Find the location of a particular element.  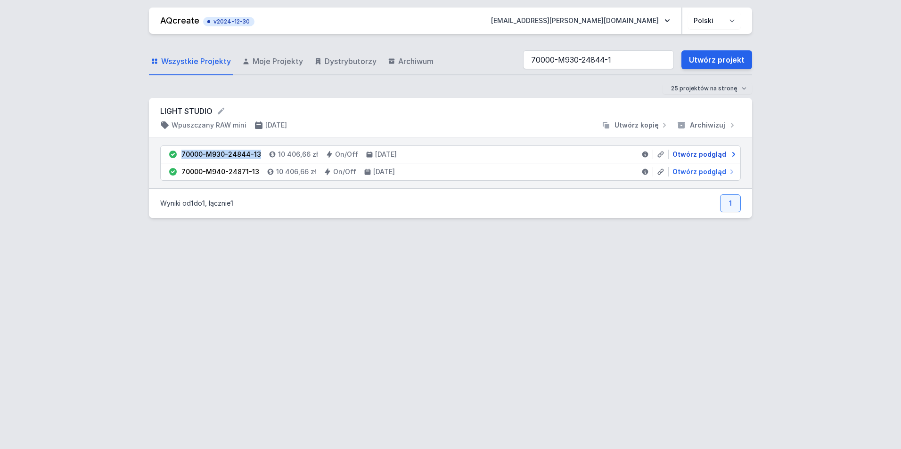

form: LIGHT STUDIO is located at coordinates (450, 111).